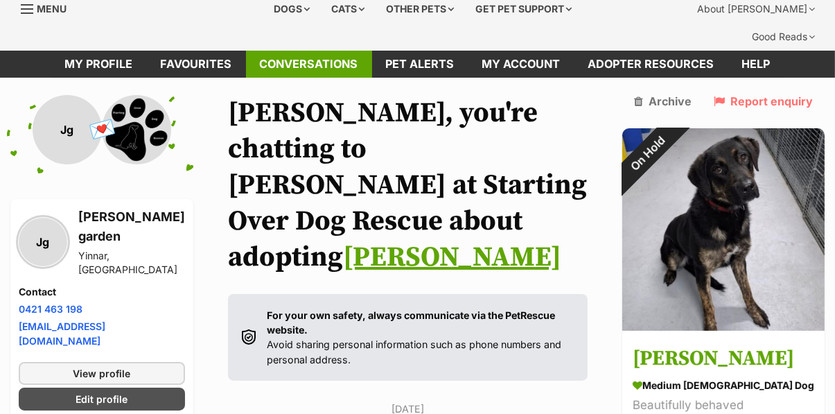 This screenshot has width=835, height=414. Describe the element at coordinates (196, 64) in the screenshot. I see `a: Favourites` at that location.